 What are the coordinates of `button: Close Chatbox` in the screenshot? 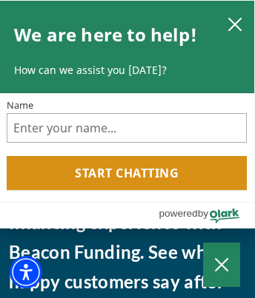 It's located at (221, 265).